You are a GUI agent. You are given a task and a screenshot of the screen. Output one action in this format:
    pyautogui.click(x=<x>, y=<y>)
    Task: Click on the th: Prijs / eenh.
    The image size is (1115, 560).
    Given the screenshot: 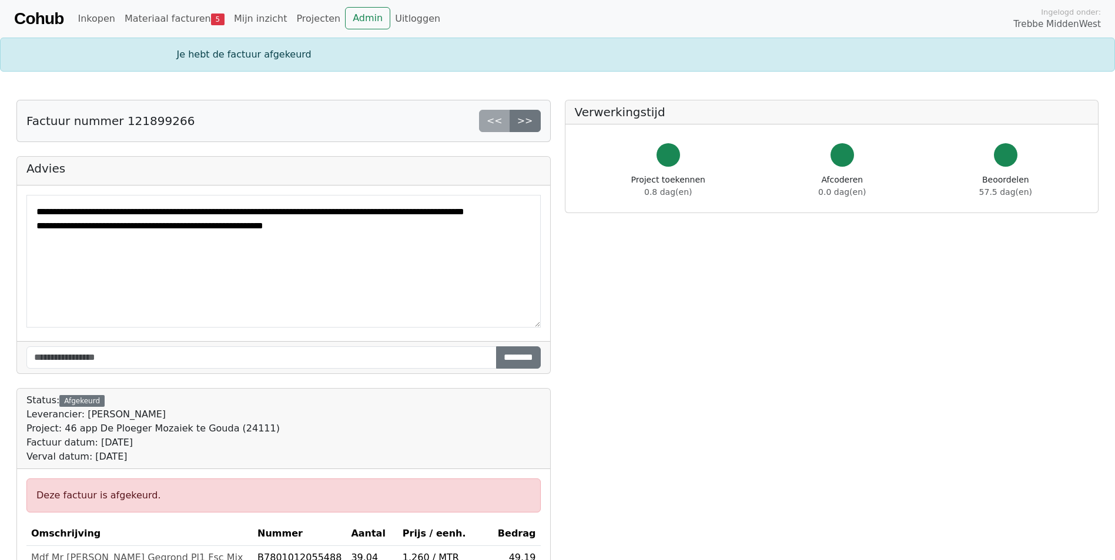 What is the action you would take?
    pyautogui.click(x=445, y=534)
    